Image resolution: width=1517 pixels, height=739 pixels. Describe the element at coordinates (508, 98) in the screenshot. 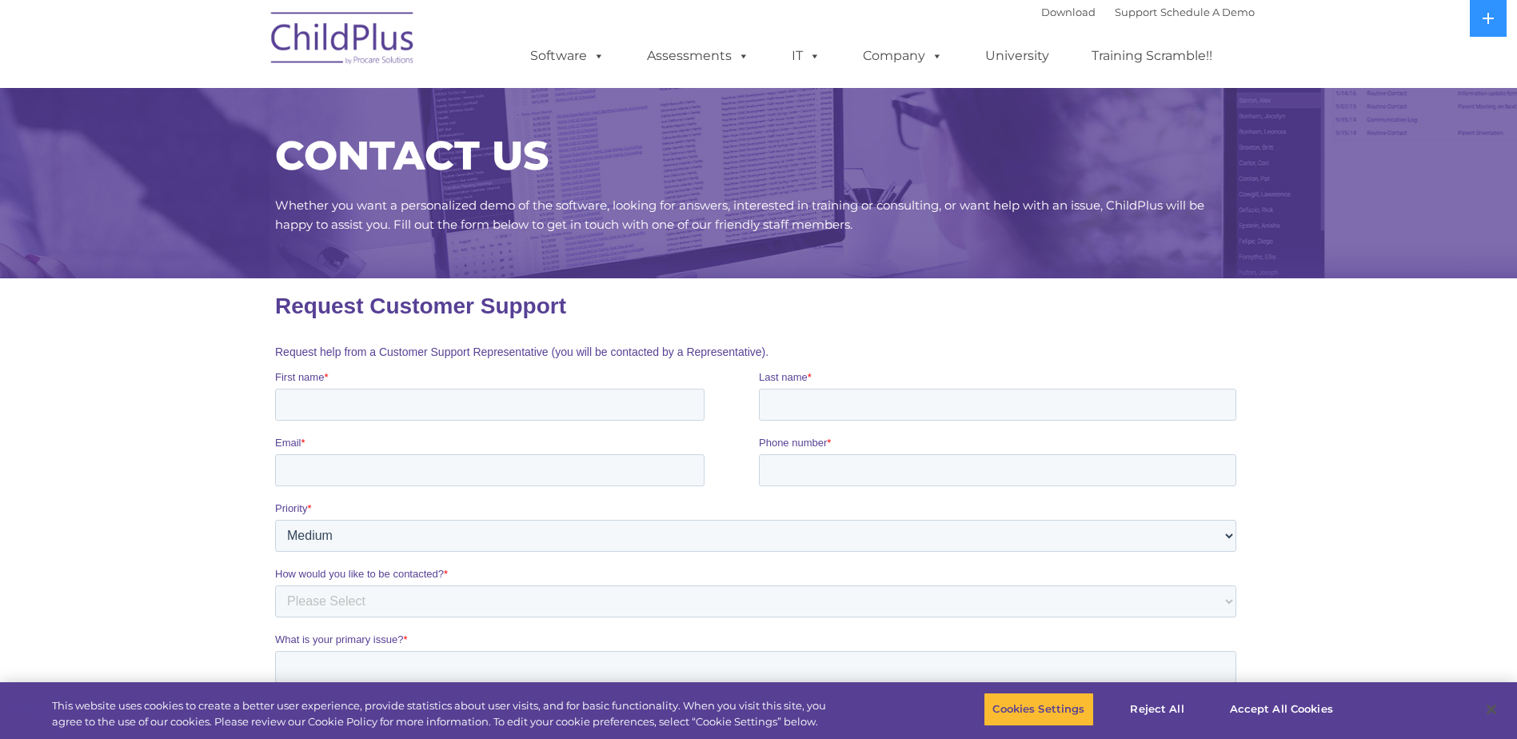

I see `span: Last name` at that location.